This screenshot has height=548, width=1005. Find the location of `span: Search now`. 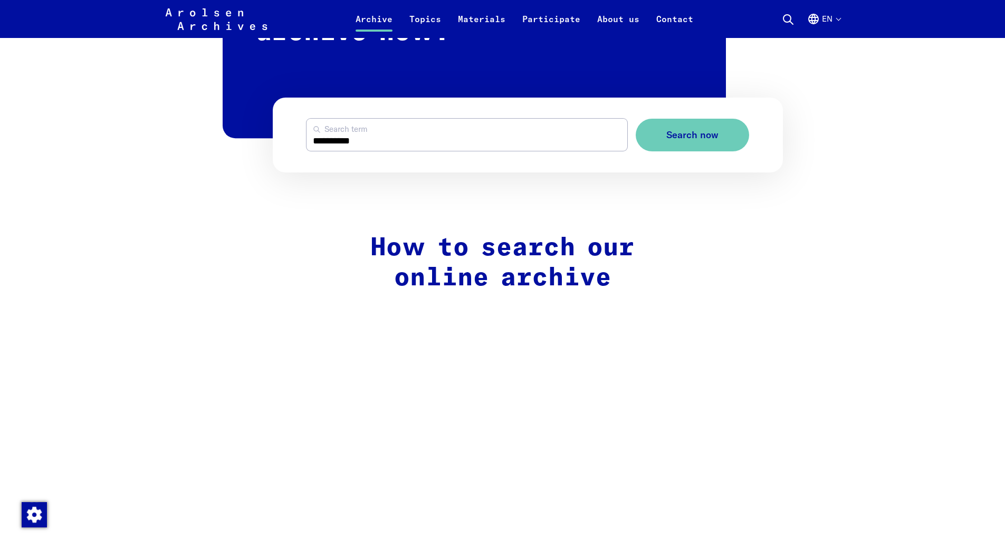

span: Search now is located at coordinates (692, 135).